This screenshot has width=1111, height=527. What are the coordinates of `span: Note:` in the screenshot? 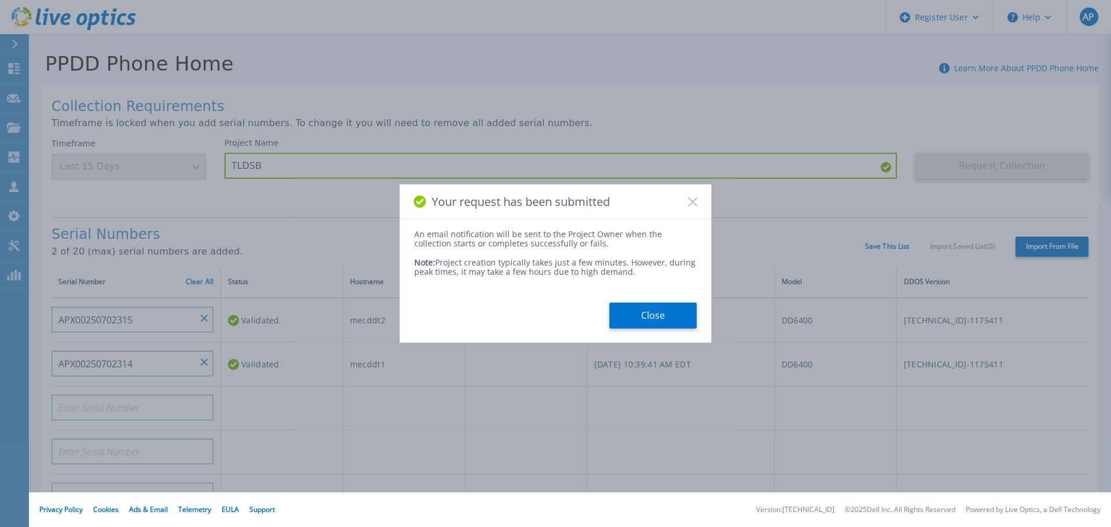 It's located at (425, 262).